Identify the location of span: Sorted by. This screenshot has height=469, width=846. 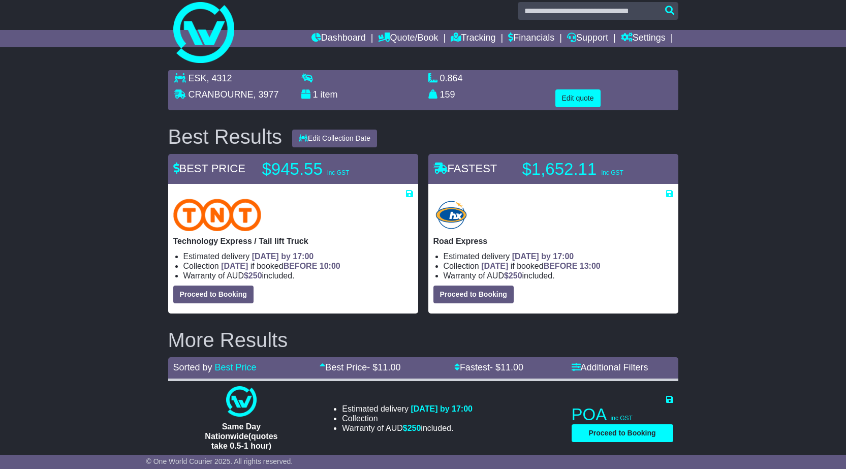
(193, 368).